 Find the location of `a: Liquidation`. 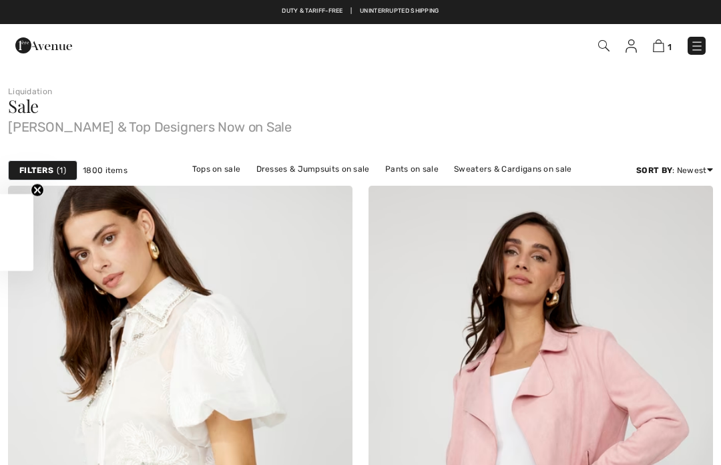

a: Liquidation is located at coordinates (30, 92).